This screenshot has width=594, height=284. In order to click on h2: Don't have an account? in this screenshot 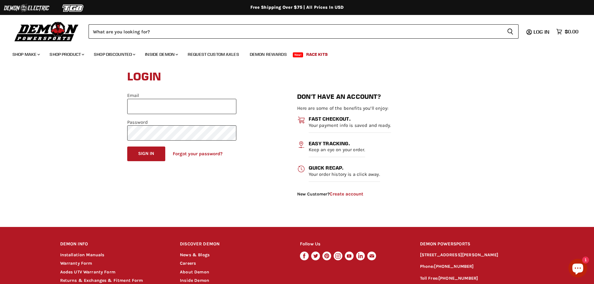, I will do `click(382, 97)`.